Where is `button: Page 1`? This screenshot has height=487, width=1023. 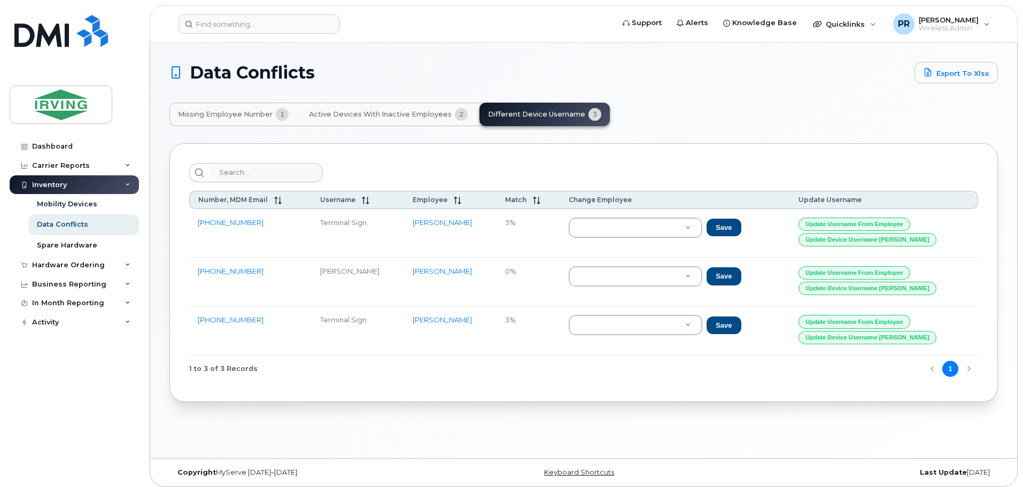
button: Page 1 is located at coordinates (950, 369).